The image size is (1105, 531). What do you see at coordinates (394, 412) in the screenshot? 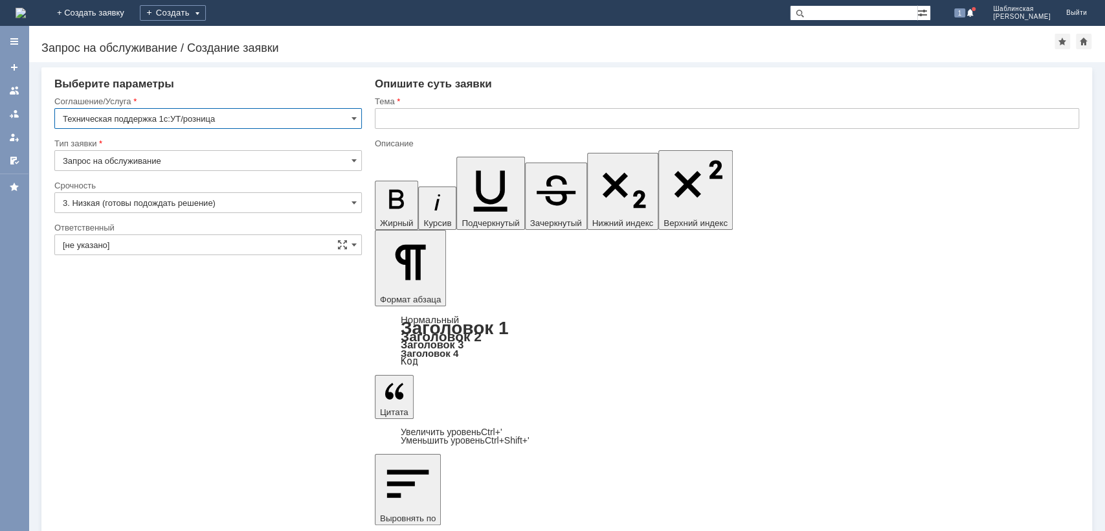
I see `span: Цитата` at bounding box center [394, 412].